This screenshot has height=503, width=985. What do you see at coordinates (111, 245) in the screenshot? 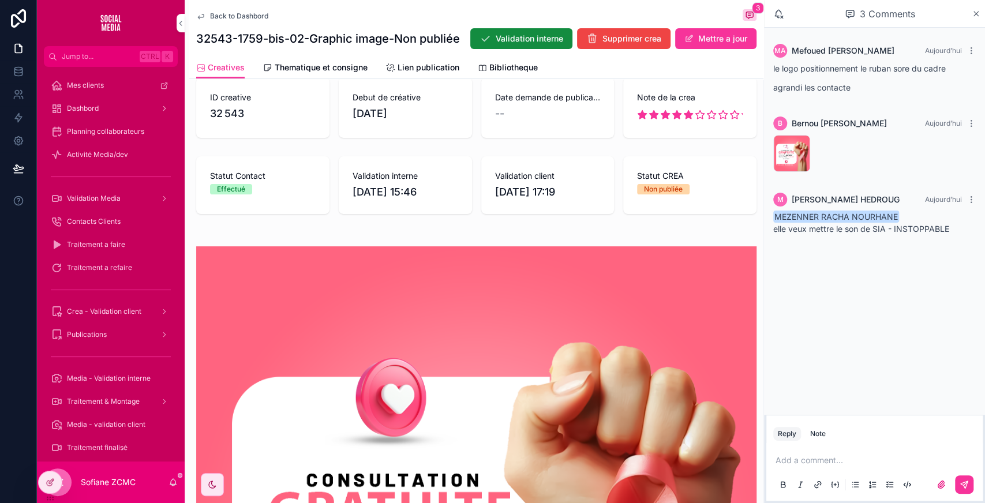
I see `a: Traitement a faire` at bounding box center [111, 245].